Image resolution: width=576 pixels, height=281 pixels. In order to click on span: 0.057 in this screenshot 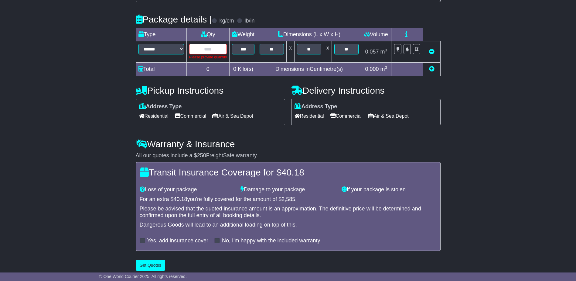, I will do `click(372, 52)`.